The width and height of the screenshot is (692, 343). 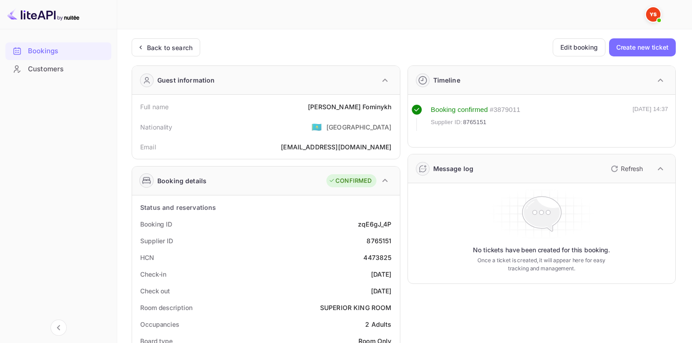 I want to click on button: Create new ticket, so click(x=643, y=47).